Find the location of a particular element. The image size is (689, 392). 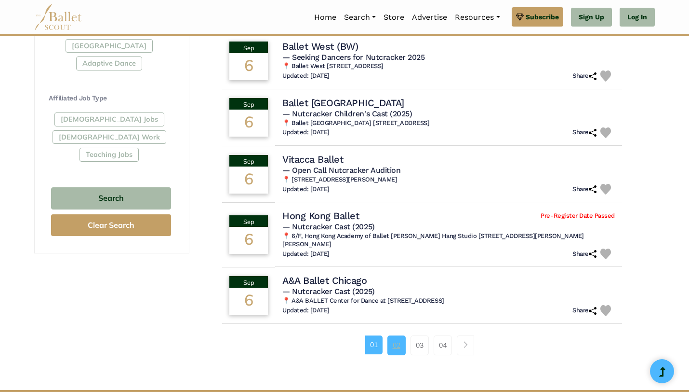

h4: Hong Kong Ballet is located at coordinates (321, 216).